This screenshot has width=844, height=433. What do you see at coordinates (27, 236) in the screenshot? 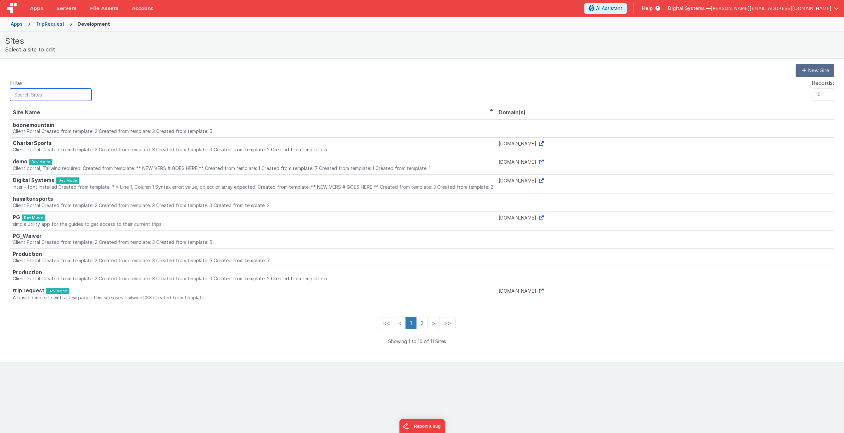
I see `strong: PG_Waiver` at bounding box center [27, 236].